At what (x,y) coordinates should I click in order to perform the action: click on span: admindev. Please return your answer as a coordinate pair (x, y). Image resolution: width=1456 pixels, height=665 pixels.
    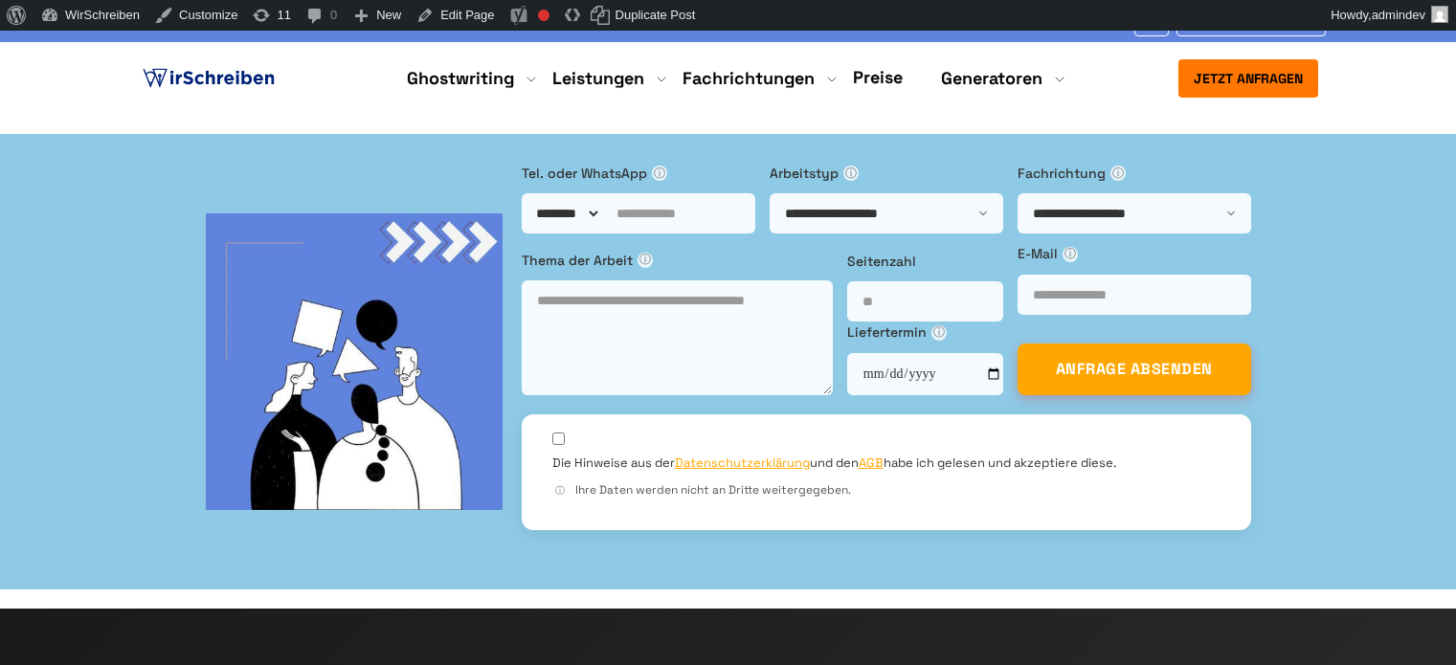
    Looking at the image, I should click on (1399, 14).